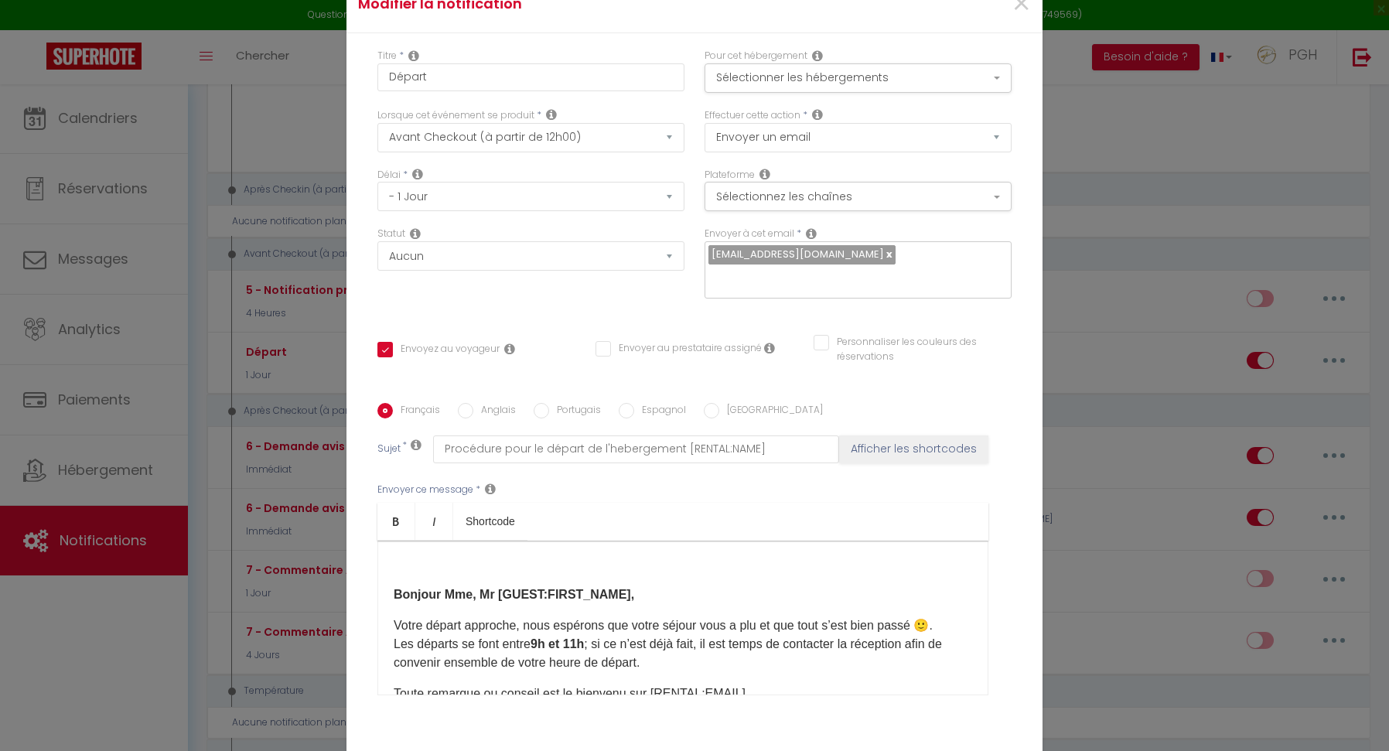  I want to click on label: Portugais, so click(575, 412).